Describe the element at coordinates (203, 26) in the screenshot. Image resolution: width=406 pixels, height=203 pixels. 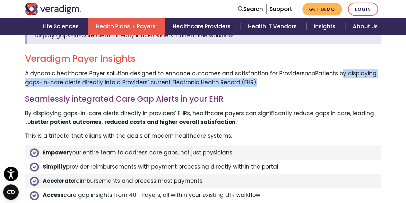
I see `a: Healthcare Providers` at that location.